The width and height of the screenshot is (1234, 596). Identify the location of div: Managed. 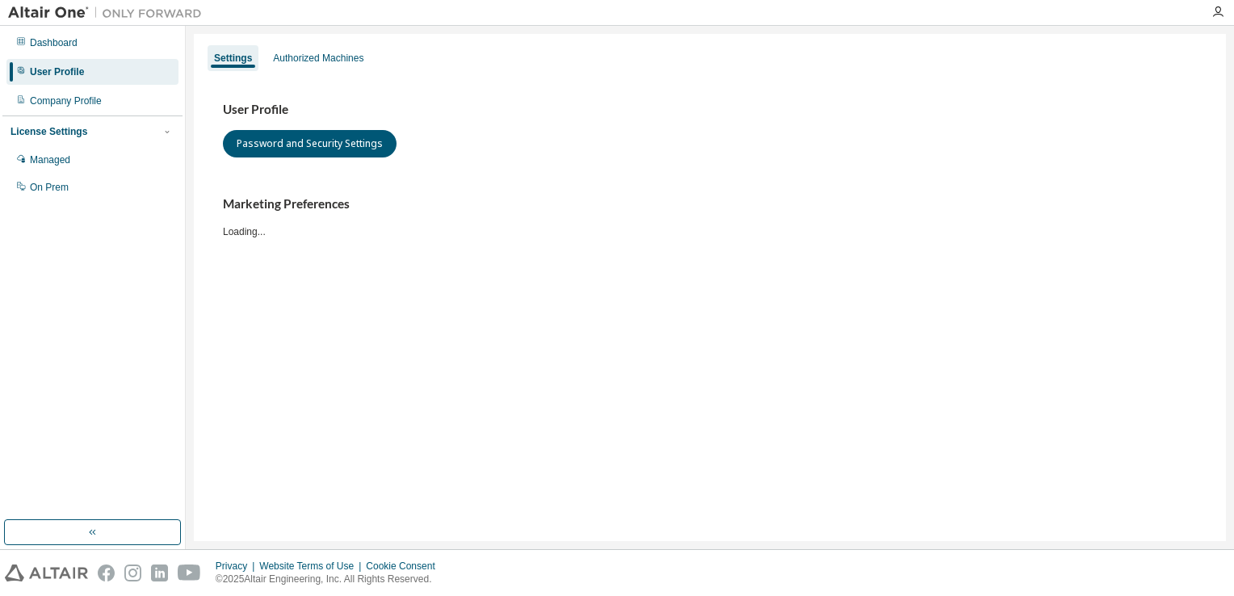
(50, 160).